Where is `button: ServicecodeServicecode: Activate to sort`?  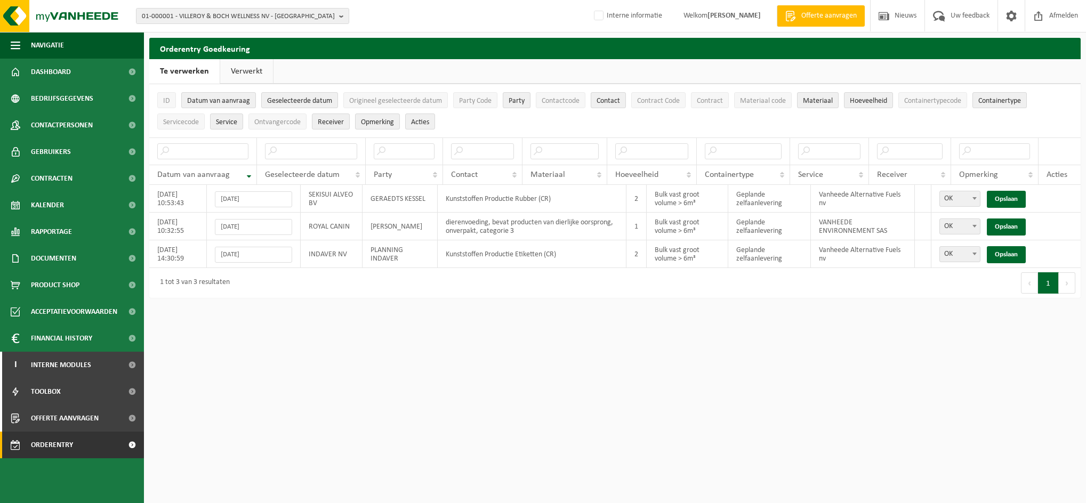
button: ServicecodeServicecode: Activate to sort is located at coordinates (181, 122).